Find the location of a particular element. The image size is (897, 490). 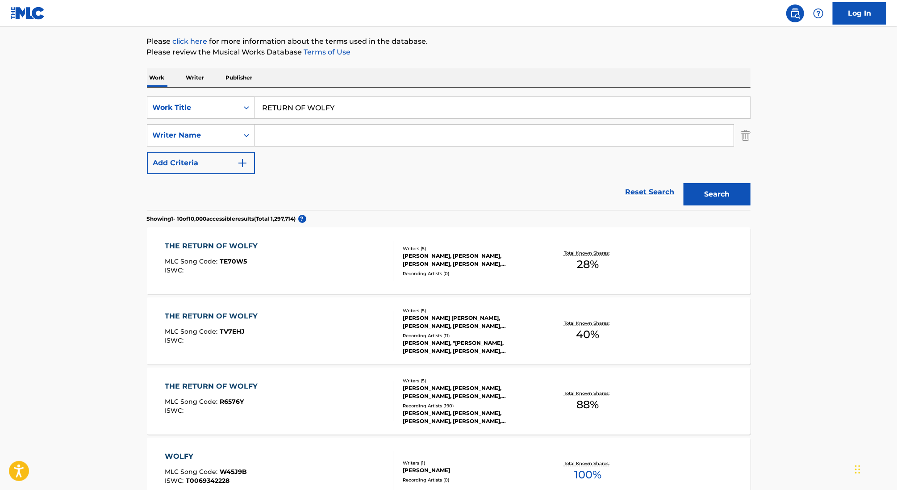

p: Showing 1 - 10 of 10,000 accessible results (Total 1,297,714 ) is located at coordinates (221, 219).